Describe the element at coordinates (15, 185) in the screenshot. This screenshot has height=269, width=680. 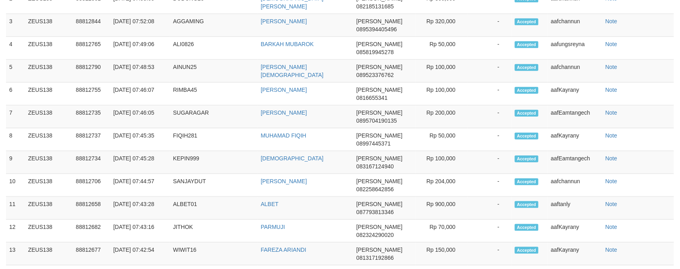
I see `td: 10` at that location.